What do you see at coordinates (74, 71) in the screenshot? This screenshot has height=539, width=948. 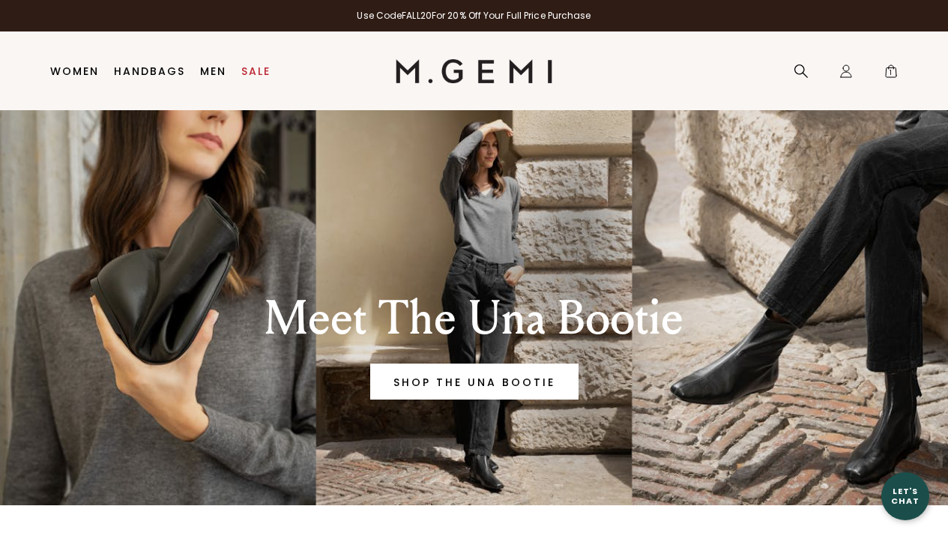 I see `a: Women` at bounding box center [74, 71].